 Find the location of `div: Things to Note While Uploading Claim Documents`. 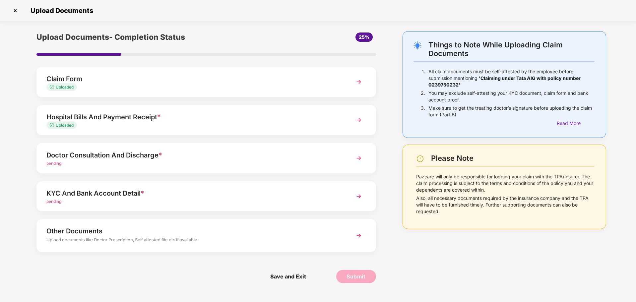

div: Things to Note While Uploading Claim Documents is located at coordinates (511, 49).